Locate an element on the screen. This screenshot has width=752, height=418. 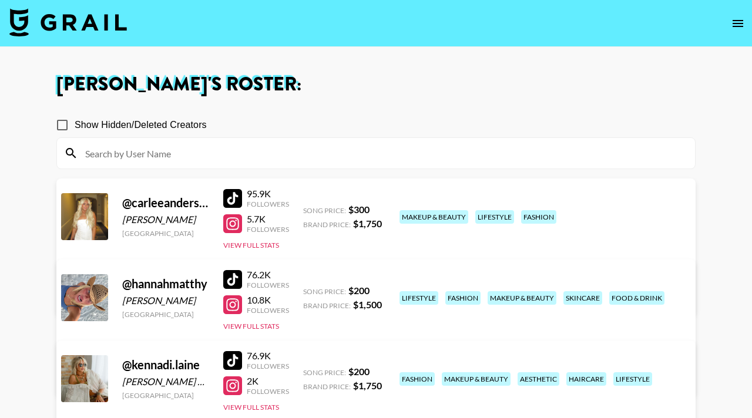
span: Show Hidden/Deleted Creators is located at coordinates (140, 125).